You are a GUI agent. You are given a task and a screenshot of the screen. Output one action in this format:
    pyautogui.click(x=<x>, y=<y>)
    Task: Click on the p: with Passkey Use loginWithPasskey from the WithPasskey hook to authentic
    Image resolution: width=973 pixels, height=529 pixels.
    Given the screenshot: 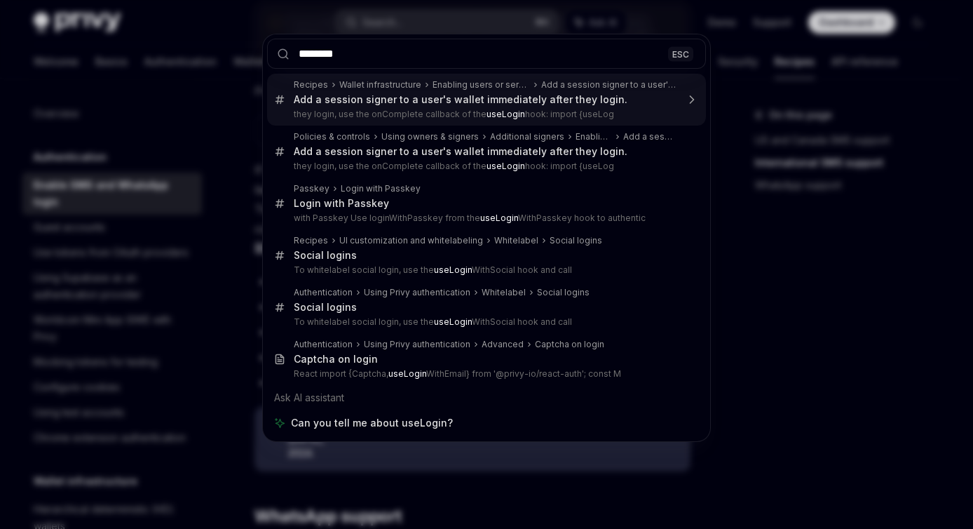 What is the action you would take?
    pyautogui.click(x=485, y=218)
    